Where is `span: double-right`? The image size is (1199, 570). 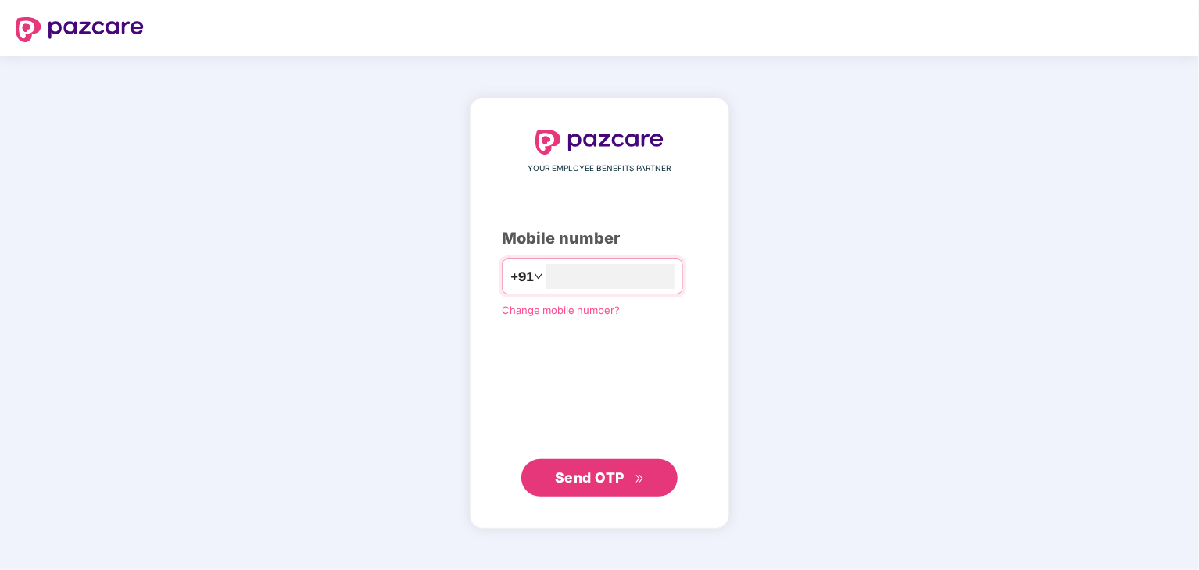 span: double-right is located at coordinates (639, 479).